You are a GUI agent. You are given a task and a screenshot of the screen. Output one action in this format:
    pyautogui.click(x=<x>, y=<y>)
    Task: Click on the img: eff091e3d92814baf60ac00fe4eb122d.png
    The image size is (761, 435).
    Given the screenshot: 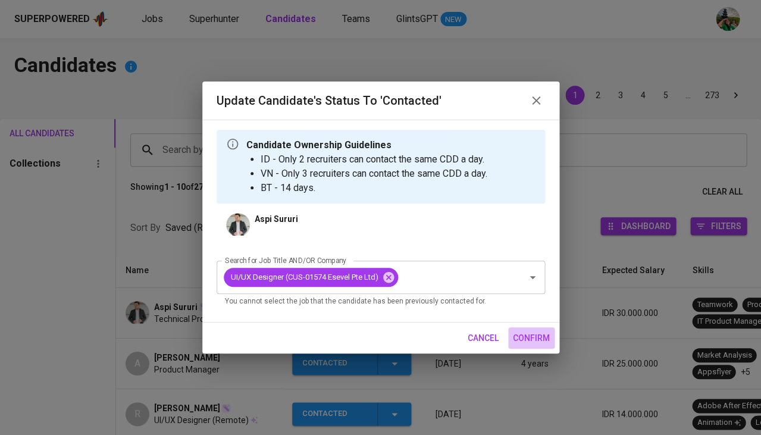 What is the action you would take?
    pyautogui.click(x=238, y=225)
    